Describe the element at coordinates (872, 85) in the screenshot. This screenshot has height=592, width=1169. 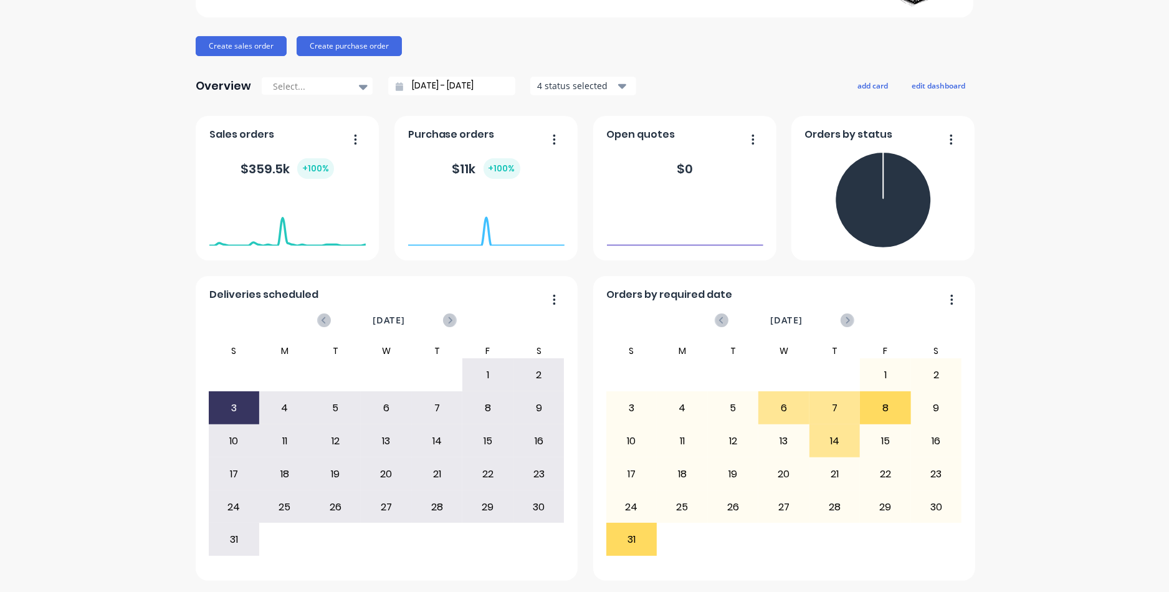
I see `button: add card` at that location.